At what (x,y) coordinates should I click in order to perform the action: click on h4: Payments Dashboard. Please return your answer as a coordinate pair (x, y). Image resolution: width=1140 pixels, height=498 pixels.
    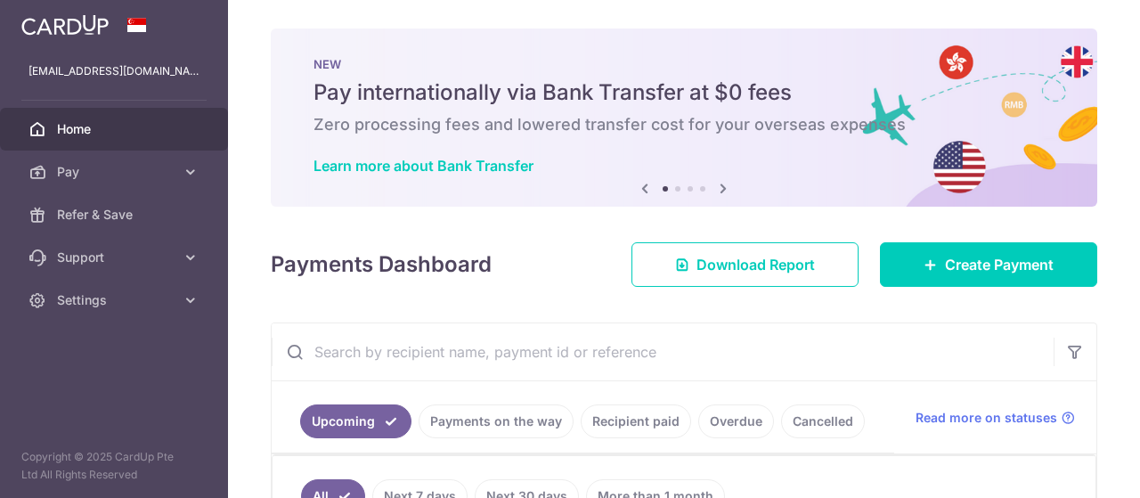
    Looking at the image, I should click on (381, 265).